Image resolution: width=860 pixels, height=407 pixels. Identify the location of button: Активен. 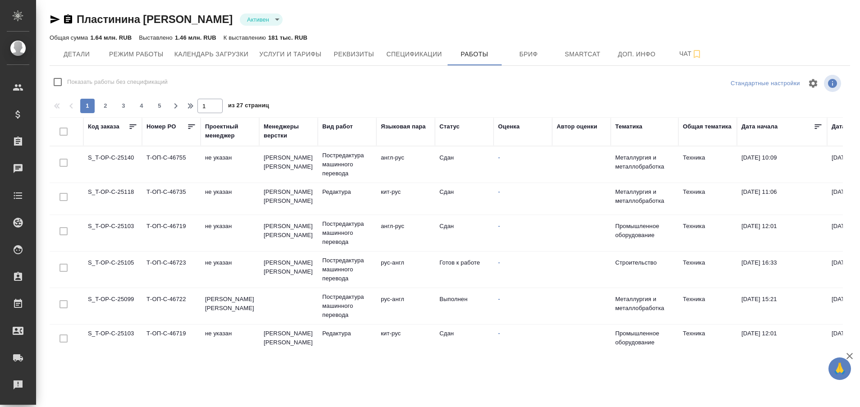
(258, 19).